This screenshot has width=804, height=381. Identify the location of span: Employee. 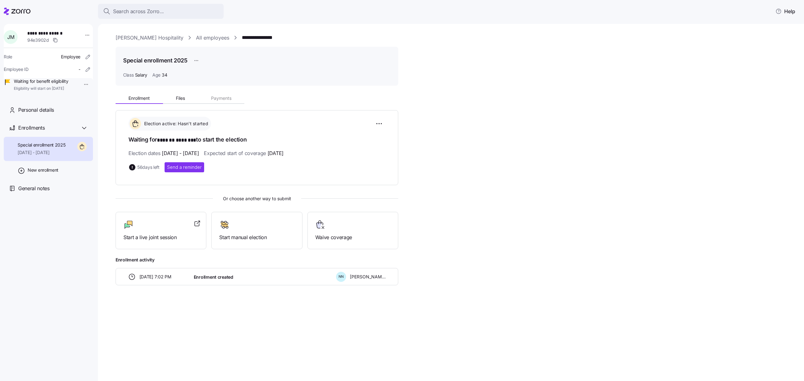
(71, 57).